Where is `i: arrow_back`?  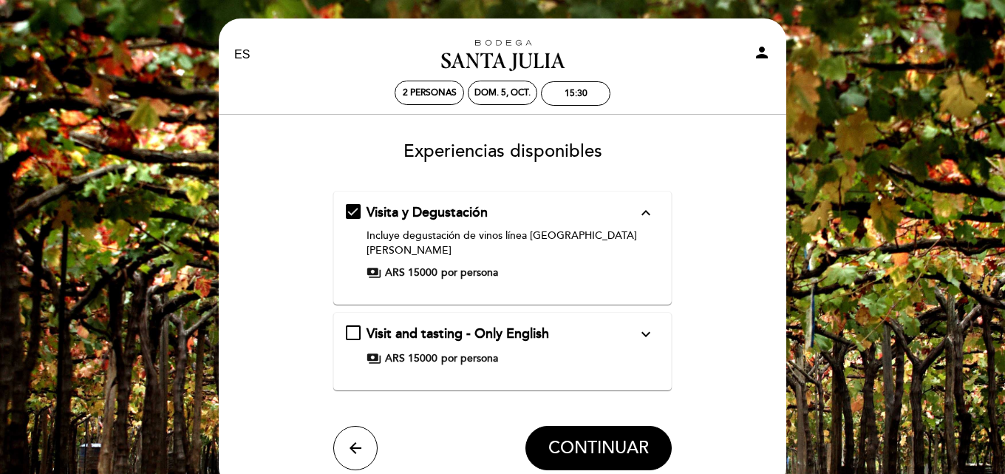
i: arrow_back is located at coordinates (355, 448).